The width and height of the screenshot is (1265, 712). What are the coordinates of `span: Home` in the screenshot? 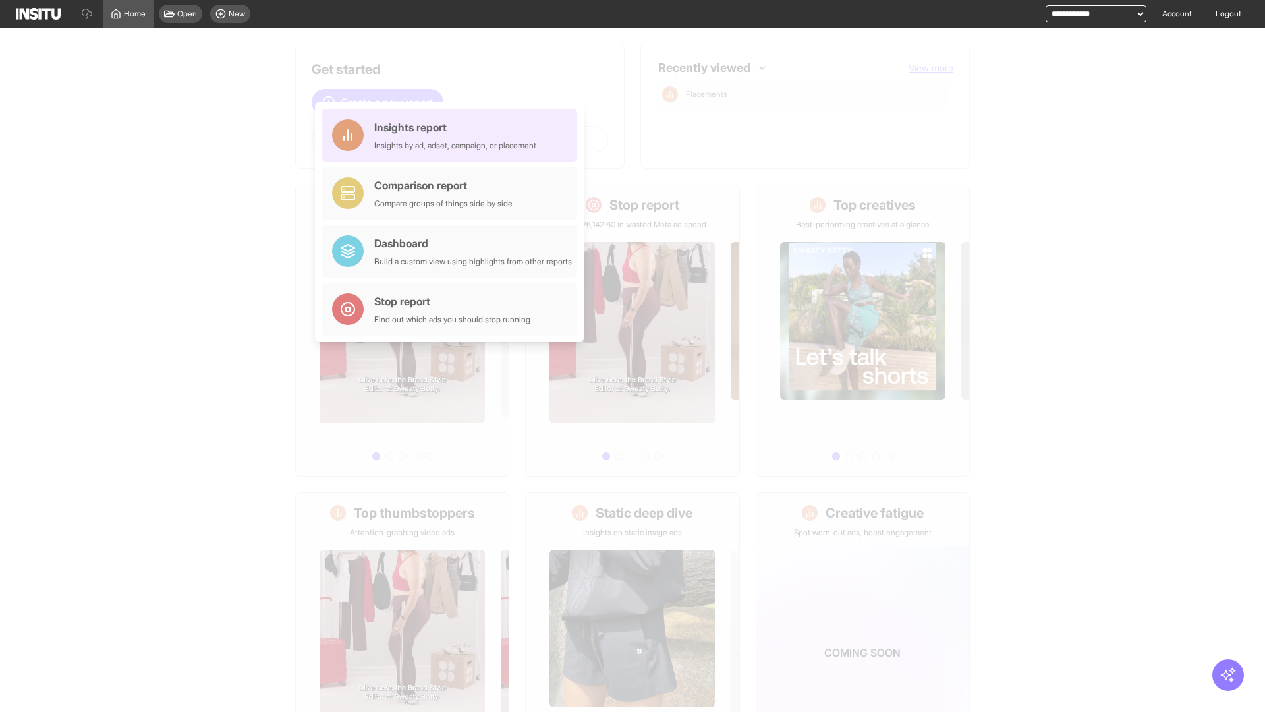 It's located at (134, 14).